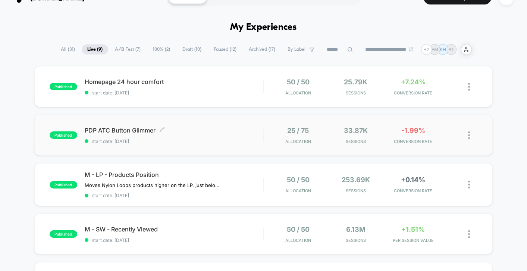 The image size is (527, 271). Describe the element at coordinates (174, 130) in the screenshot. I see `span: PDP ATC Button Glimmer` at that location.